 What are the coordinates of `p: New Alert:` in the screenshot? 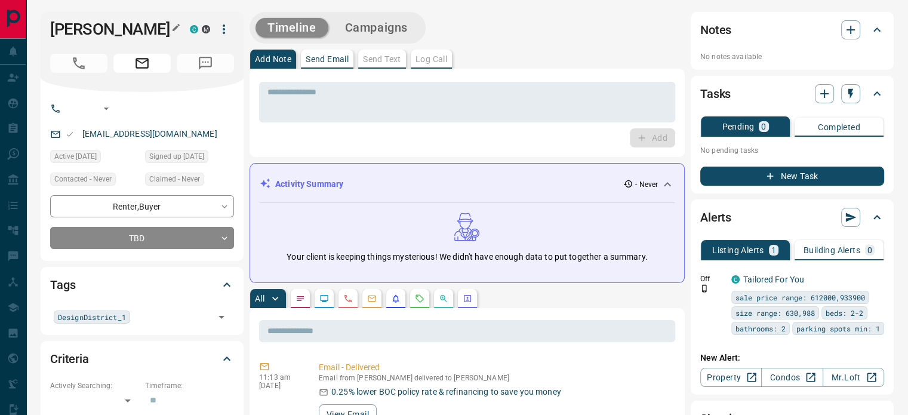 It's located at (792, 358).